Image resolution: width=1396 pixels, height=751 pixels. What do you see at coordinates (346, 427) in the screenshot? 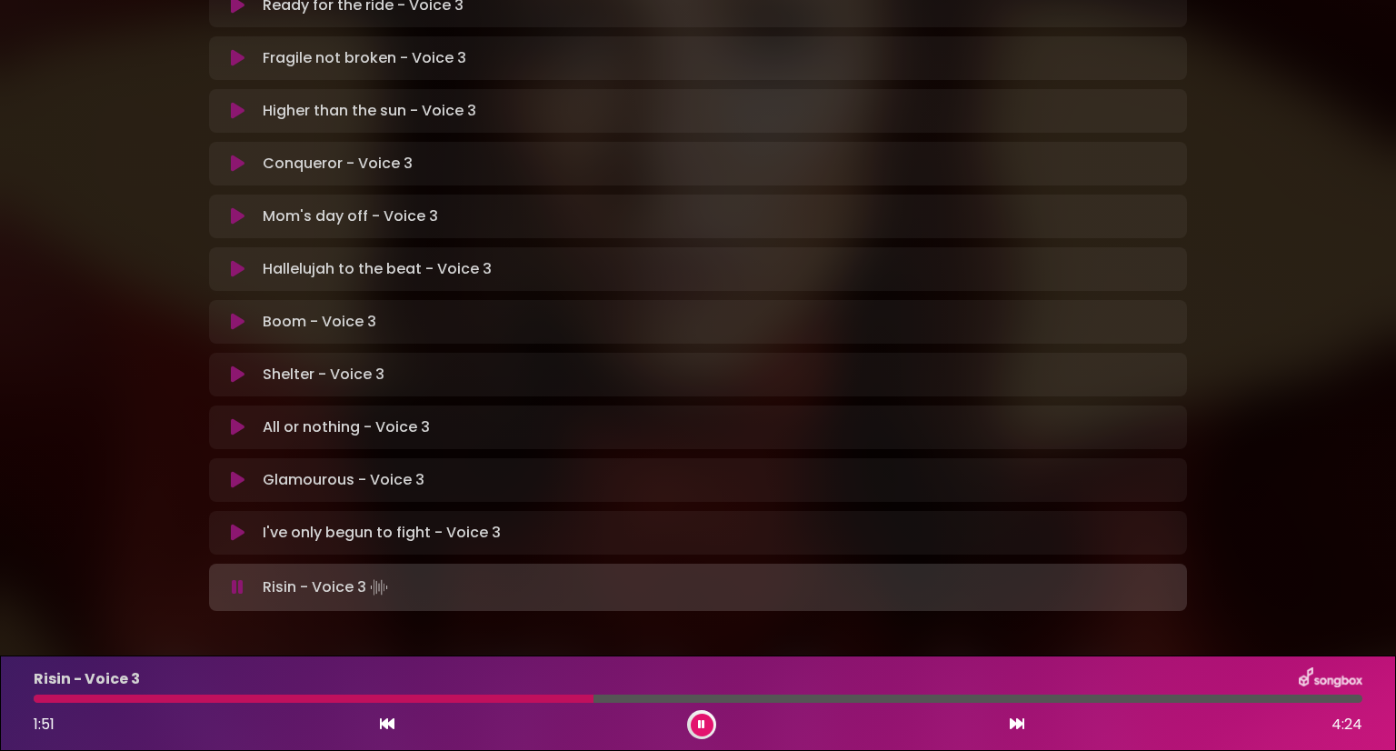
I see `p: All or nothing - Voice 3` at bounding box center [346, 427].